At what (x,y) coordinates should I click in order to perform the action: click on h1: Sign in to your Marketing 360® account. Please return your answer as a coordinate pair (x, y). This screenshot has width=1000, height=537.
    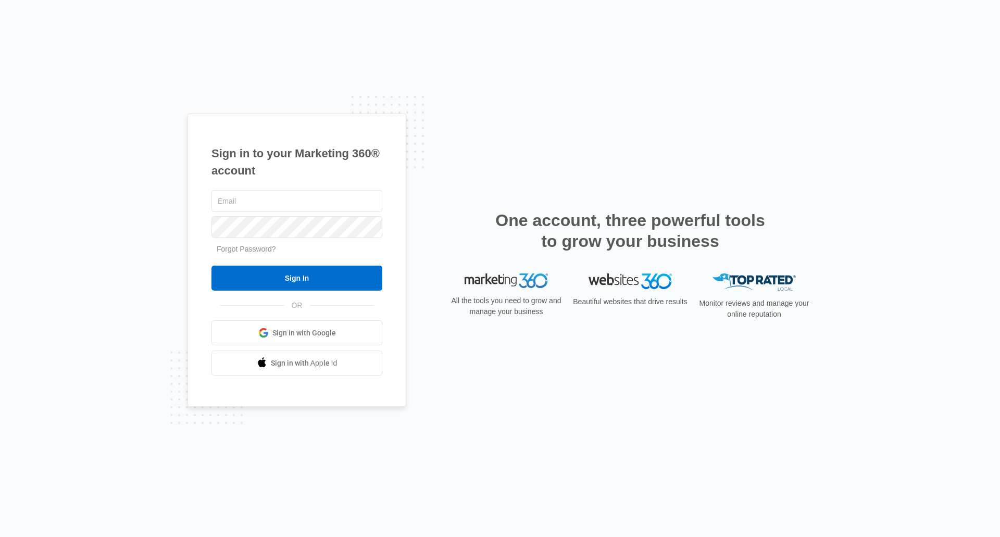
    Looking at the image, I should click on (297, 162).